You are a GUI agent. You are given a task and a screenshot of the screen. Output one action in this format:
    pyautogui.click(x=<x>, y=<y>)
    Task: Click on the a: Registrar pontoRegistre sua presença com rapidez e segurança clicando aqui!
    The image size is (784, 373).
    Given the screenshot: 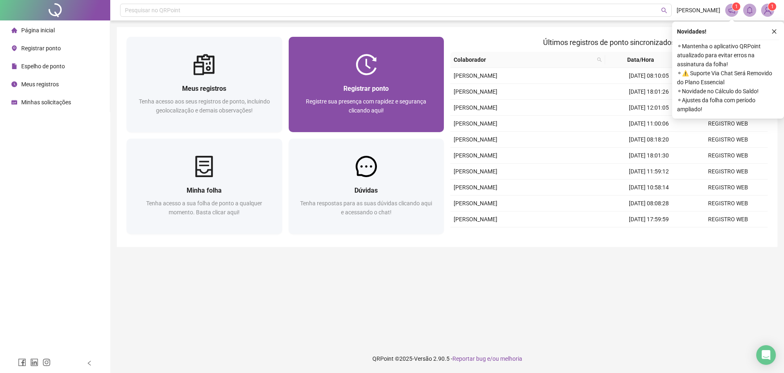 What is the action you would take?
    pyautogui.click(x=366, y=84)
    